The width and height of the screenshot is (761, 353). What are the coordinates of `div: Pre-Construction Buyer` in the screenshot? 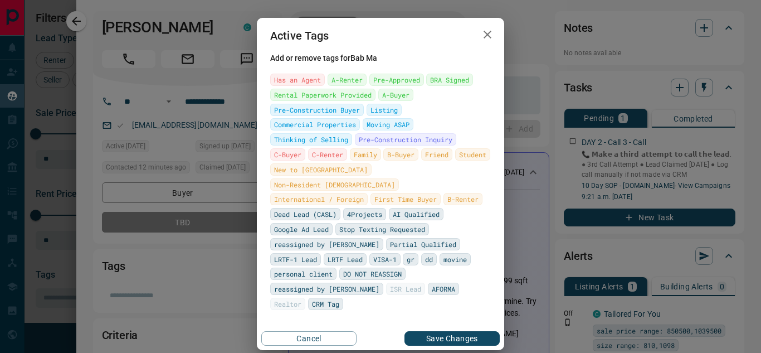 It's located at (317, 110).